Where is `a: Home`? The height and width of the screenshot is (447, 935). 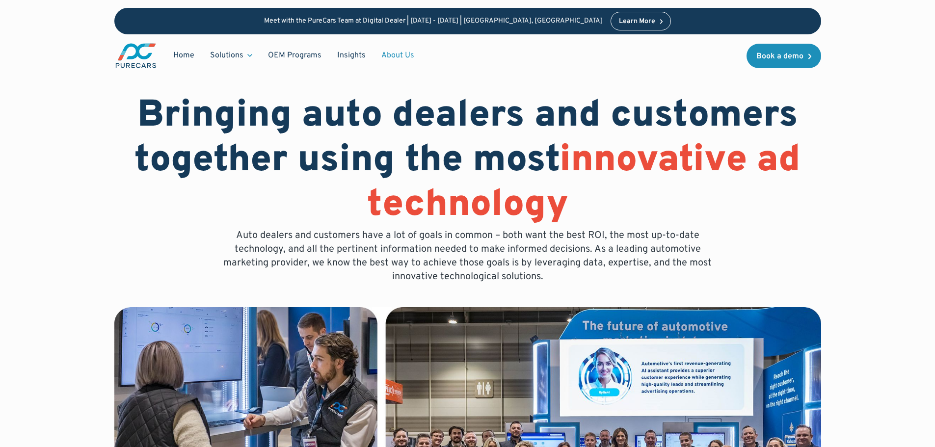
a: Home is located at coordinates (184, 55).